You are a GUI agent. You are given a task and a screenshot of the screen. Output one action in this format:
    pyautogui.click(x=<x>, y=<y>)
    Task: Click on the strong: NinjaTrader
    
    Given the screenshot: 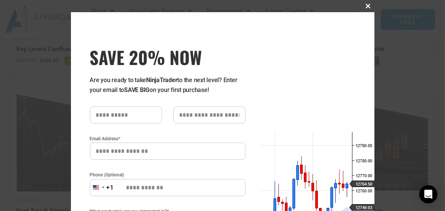 What is the action you would take?
    pyautogui.click(x=162, y=80)
    